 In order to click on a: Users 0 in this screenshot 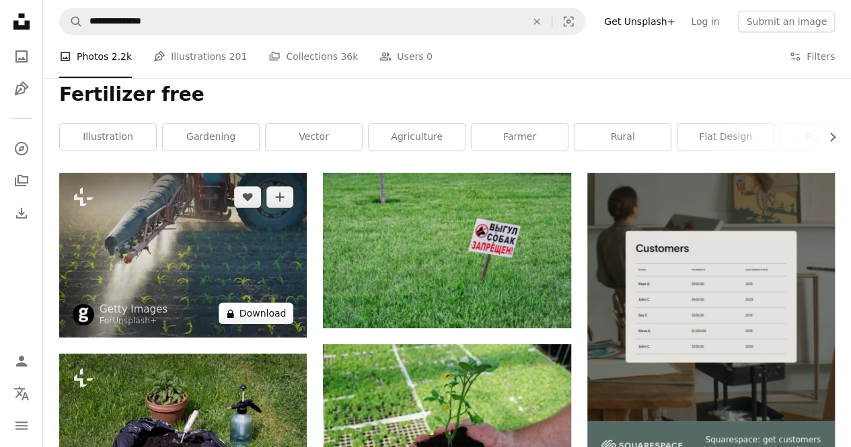, I will do `click(406, 57)`.